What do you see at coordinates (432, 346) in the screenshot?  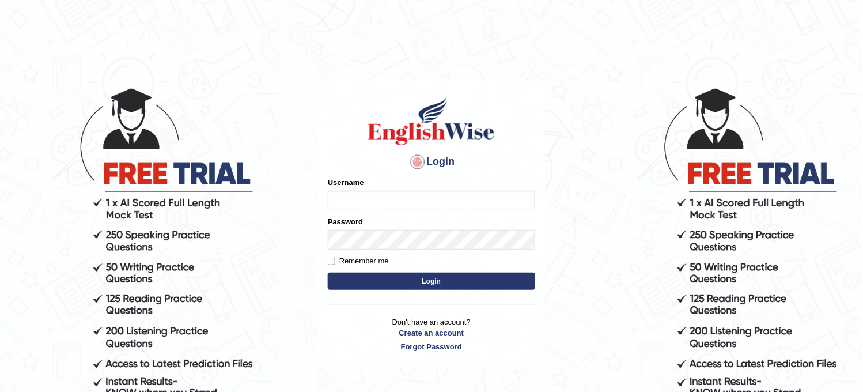 I see `a: Forgot Password` at bounding box center [432, 346].